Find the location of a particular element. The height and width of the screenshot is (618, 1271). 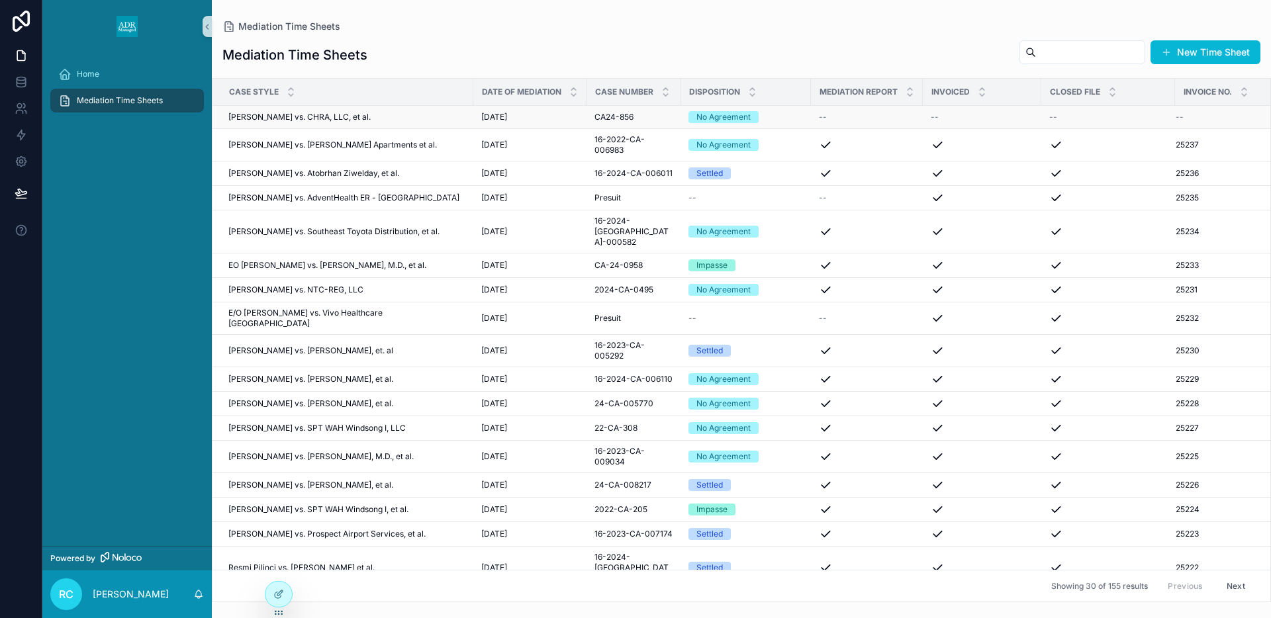

a: 16-2023-CA-009034 is located at coordinates (633, 457).